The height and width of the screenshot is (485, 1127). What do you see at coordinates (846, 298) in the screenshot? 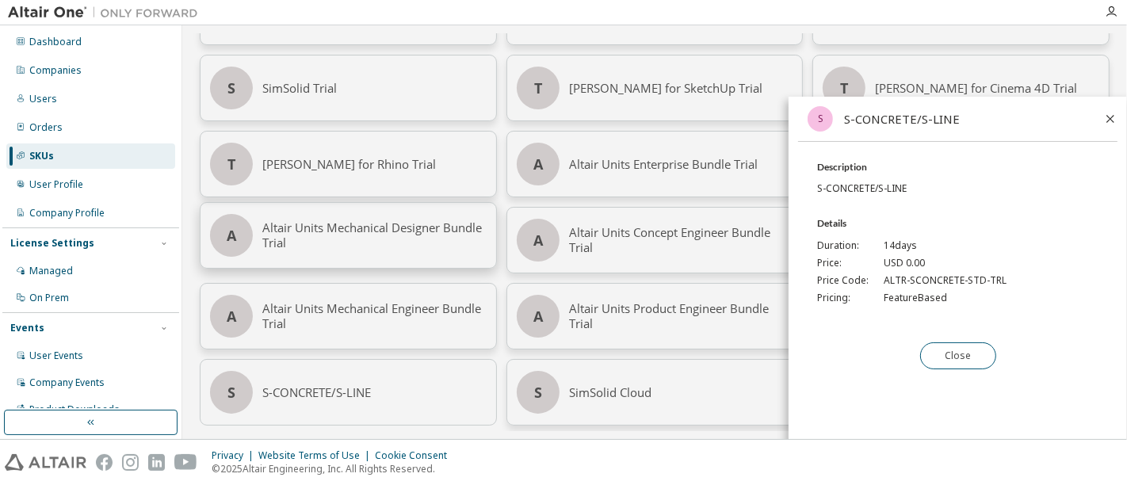
I see `span: Pricing:` at bounding box center [846, 298].